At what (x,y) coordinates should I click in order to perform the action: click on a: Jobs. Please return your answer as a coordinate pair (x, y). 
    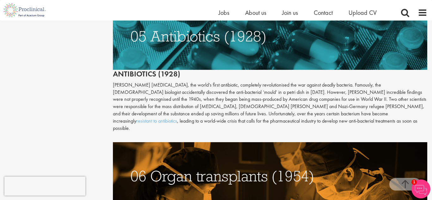
    Looking at the image, I should click on (224, 13).